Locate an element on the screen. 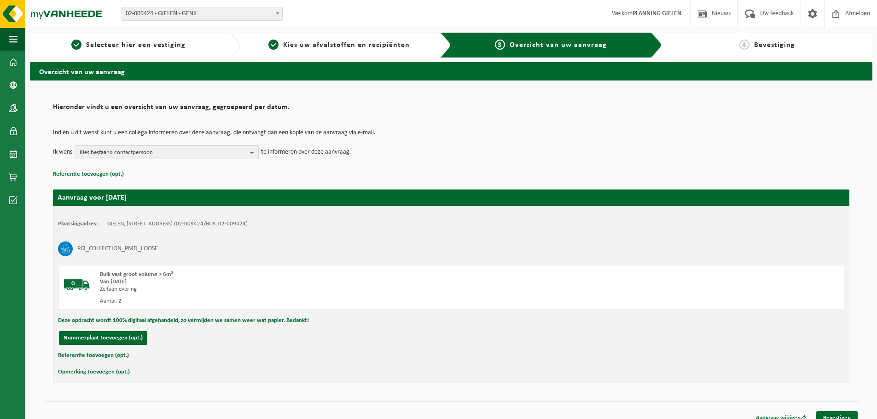 This screenshot has height=419, width=877. strong: PLANNING GIELEN is located at coordinates (657, 13).